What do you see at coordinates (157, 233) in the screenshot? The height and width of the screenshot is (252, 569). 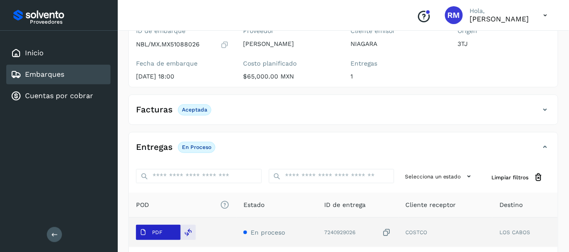 I see `p: PDF` at bounding box center [157, 233].